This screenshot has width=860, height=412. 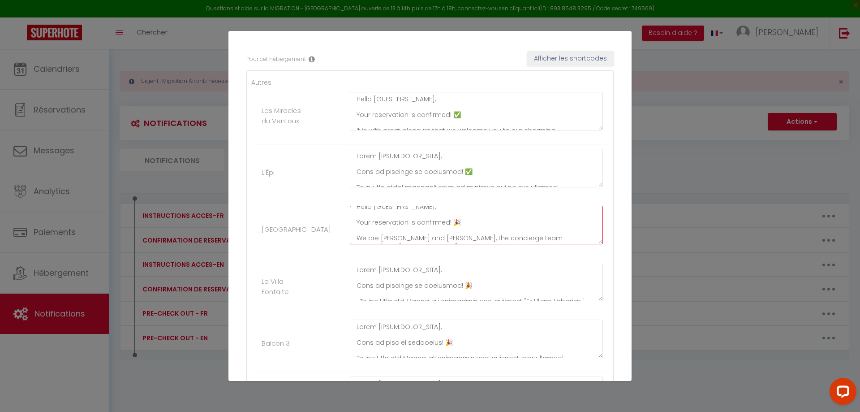 What do you see at coordinates (268, 172) in the screenshot?
I see `label: L'Épi` at bounding box center [268, 172].